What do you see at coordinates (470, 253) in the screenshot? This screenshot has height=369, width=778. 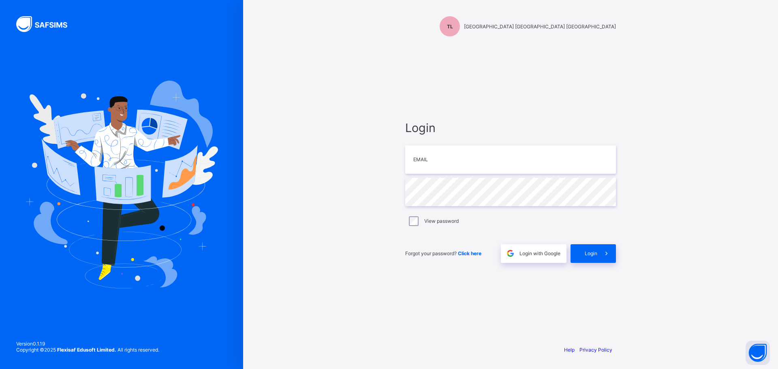 I see `span: Click here` at bounding box center [470, 253].